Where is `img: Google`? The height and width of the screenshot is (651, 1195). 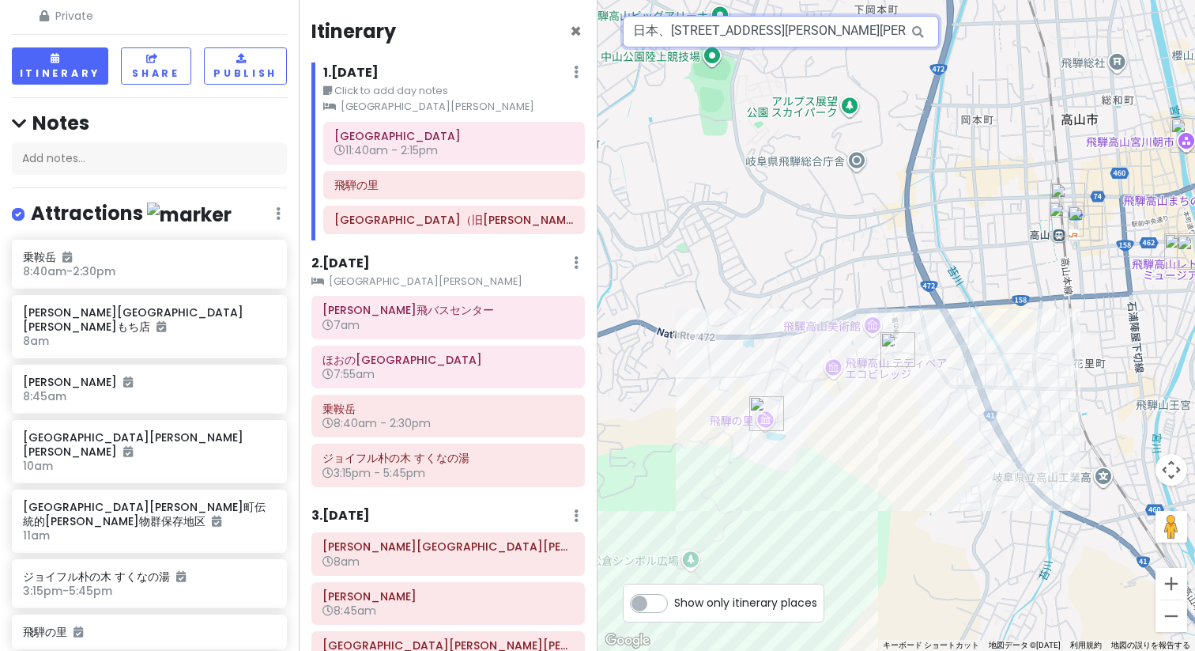 img: Google is located at coordinates (628, 640).